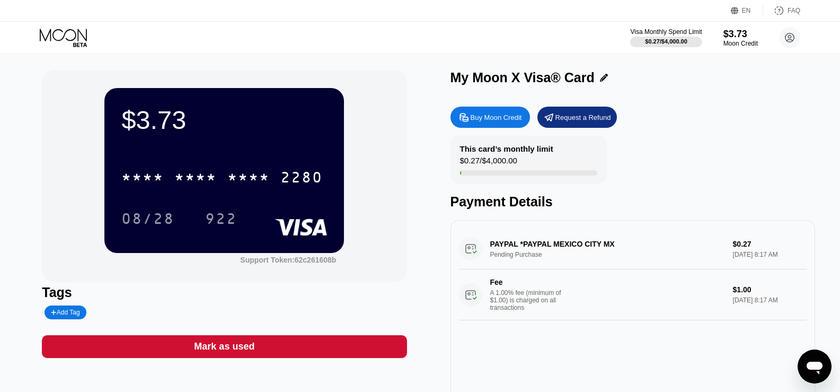 The image size is (840, 392). What do you see at coordinates (528, 282) in the screenshot?
I see `div: Fee` at bounding box center [528, 282].